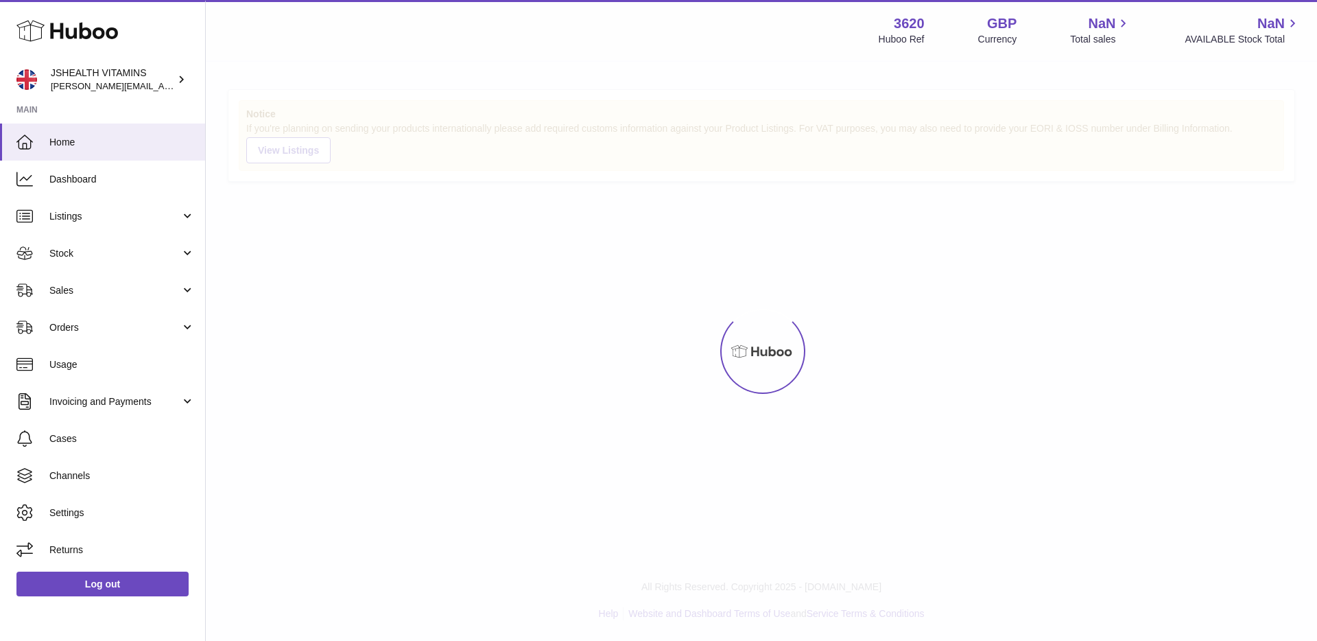 The width and height of the screenshot is (1317, 641). What do you see at coordinates (115, 401) in the screenshot?
I see `span: Invoicing and Payments` at bounding box center [115, 401].